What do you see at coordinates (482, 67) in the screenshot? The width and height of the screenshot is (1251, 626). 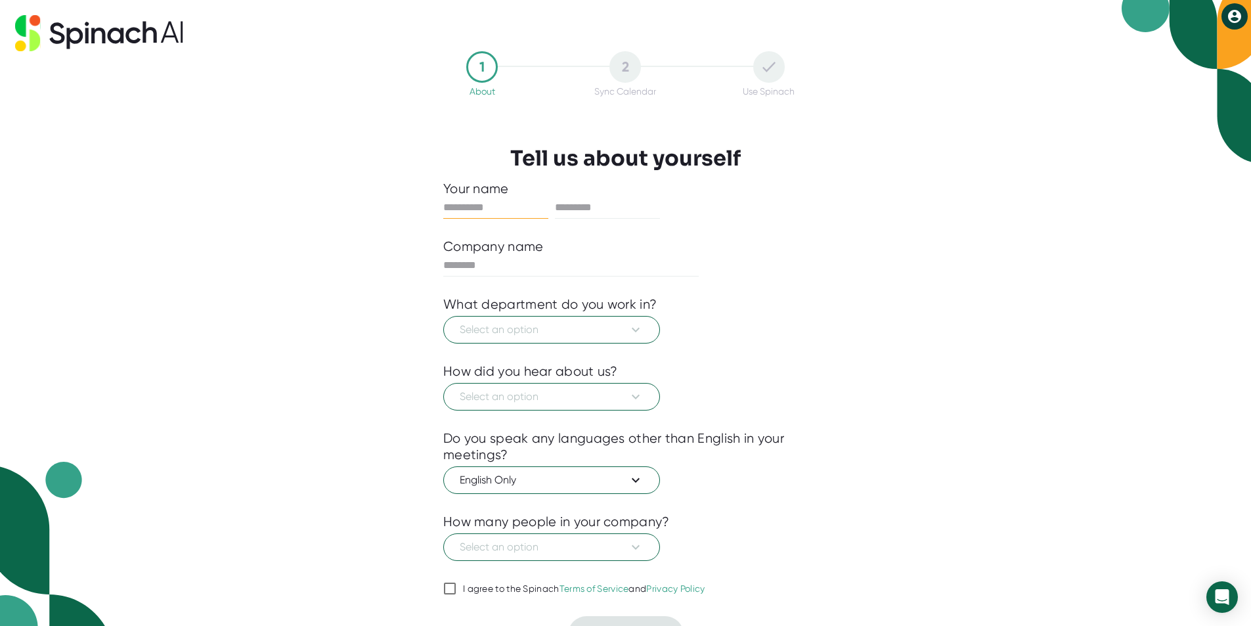 I see `div: 1` at bounding box center [482, 67].